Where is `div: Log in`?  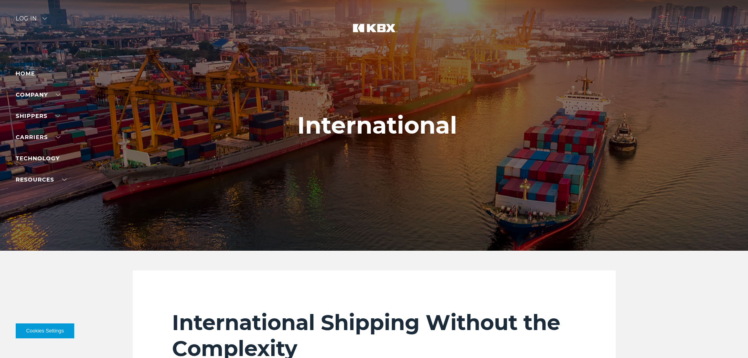 div: Log in is located at coordinates (31, 21).